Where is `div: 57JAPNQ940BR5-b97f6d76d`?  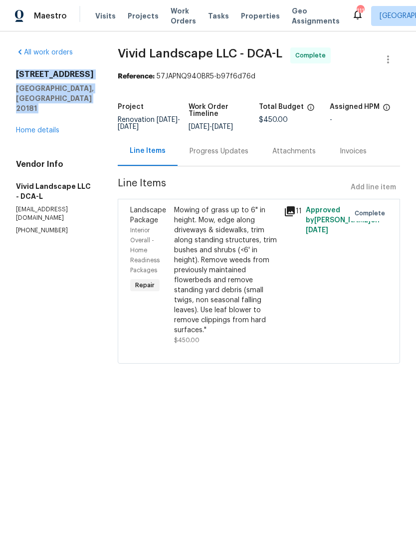
div: 57JAPNQ940BR5-b97f6d76d is located at coordinates (259, 76).